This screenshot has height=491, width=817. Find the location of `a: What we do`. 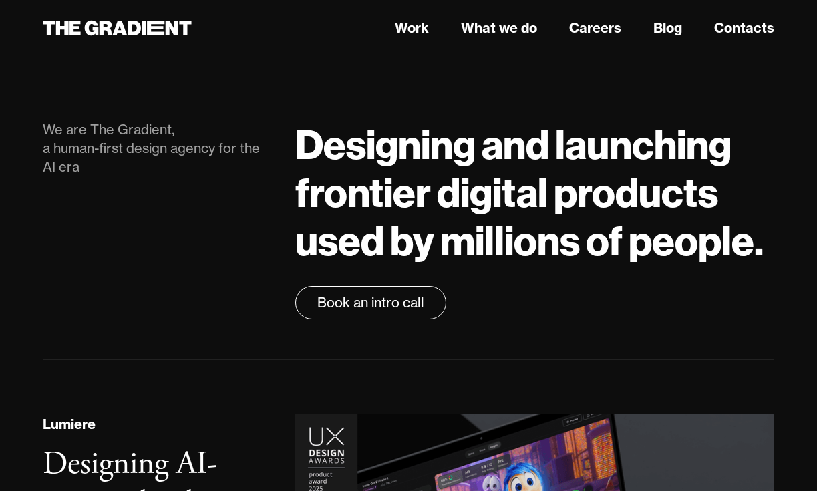

a: What we do is located at coordinates (499, 28).